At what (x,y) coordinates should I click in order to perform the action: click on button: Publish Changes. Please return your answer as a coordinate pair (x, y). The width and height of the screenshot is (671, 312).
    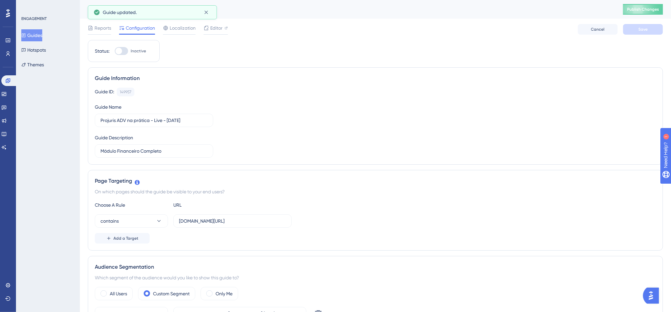
    Looking at the image, I should click on (644, 9).